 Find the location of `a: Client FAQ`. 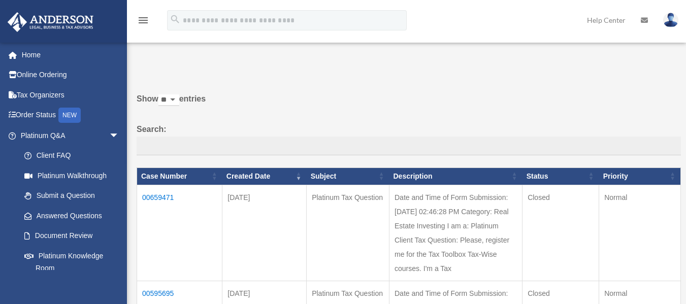

a: Client FAQ is located at coordinates (72, 156).